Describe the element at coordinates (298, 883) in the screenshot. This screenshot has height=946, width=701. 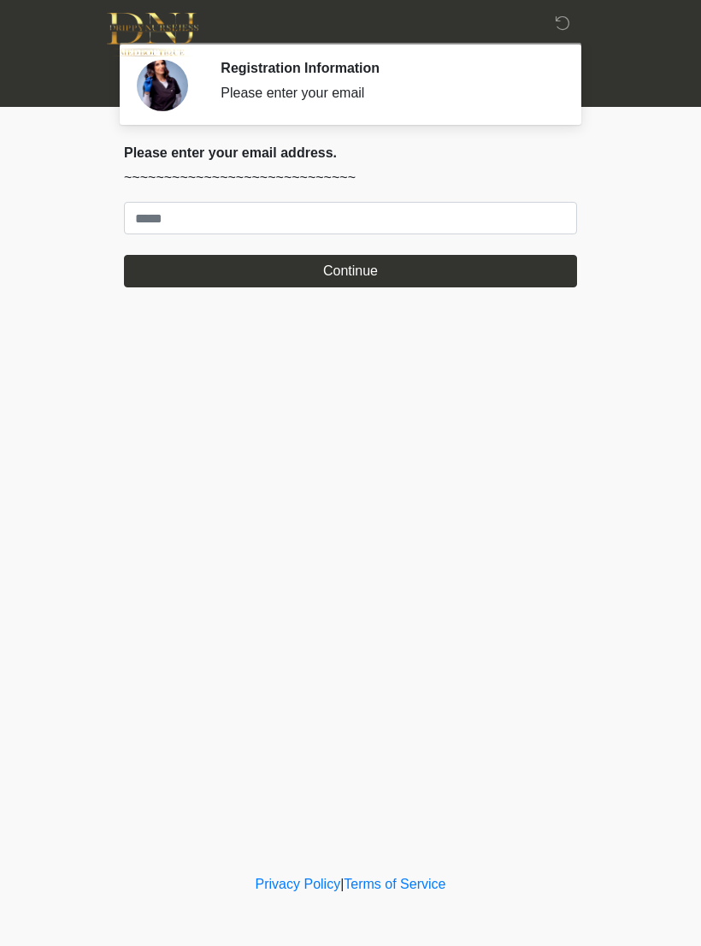
I see `a: Privacy Policy` at that location.